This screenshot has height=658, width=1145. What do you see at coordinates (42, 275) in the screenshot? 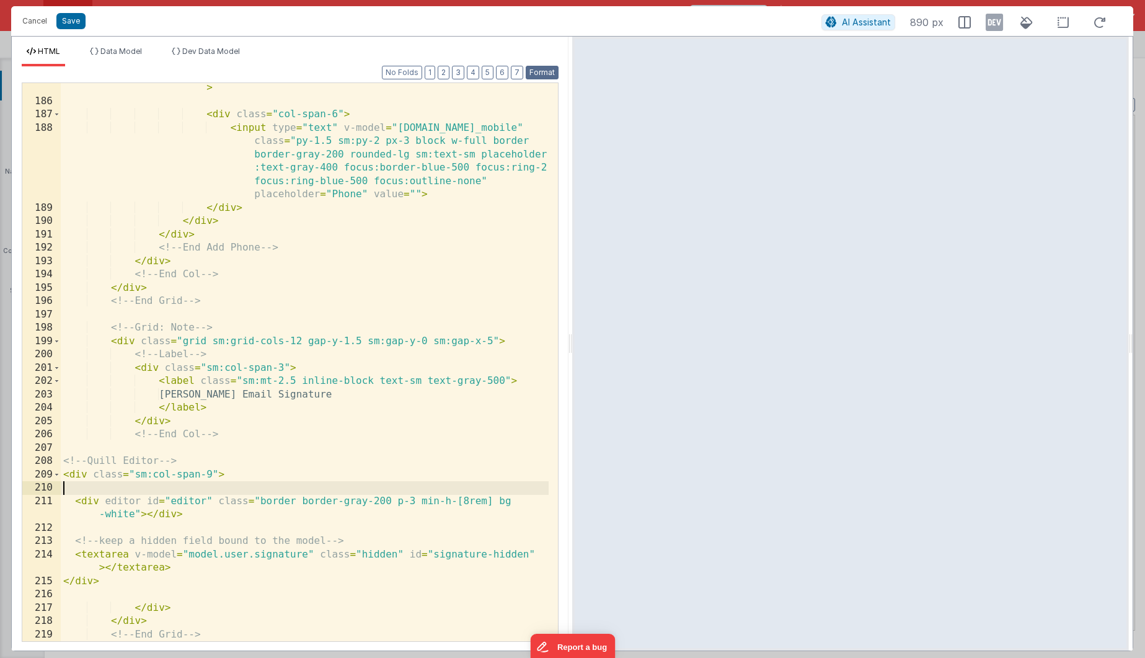
I see `div: 194` at bounding box center [42, 275].